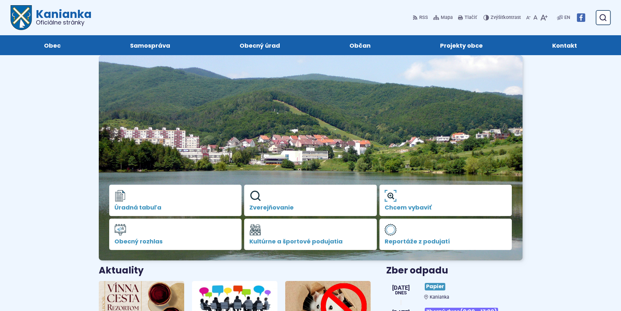 Image resolution: width=621 pixels, height=311 pixels. What do you see at coordinates (581, 18) in the screenshot?
I see `img: Prejsť na Facebook stránku` at bounding box center [581, 18].